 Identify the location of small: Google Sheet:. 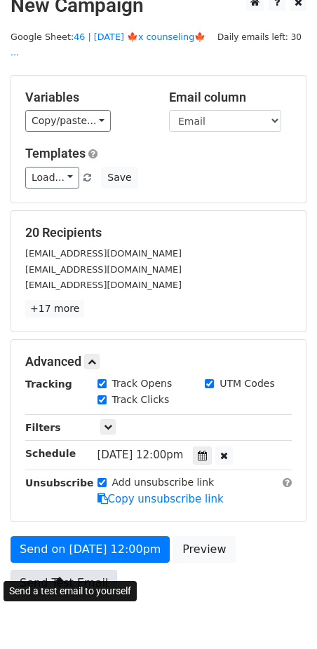
(108, 45).